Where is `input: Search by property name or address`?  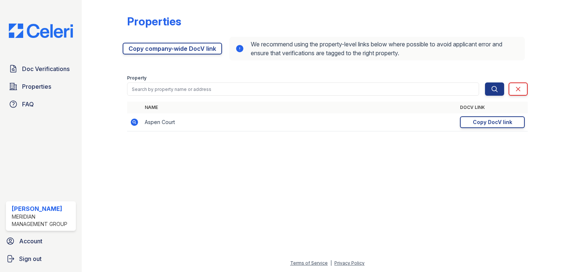 input: Search by property name or address is located at coordinates (303, 89).